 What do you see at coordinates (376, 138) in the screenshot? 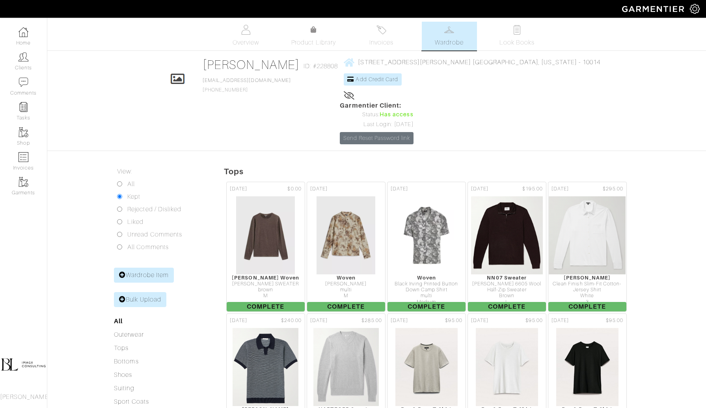
I see `a: Send Reset Password link` at bounding box center [376, 138].